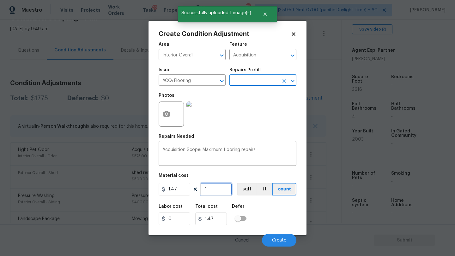  What do you see at coordinates (225, 34) in the screenshot?
I see `h2: Create Condition Adjustment` at bounding box center [225, 34].